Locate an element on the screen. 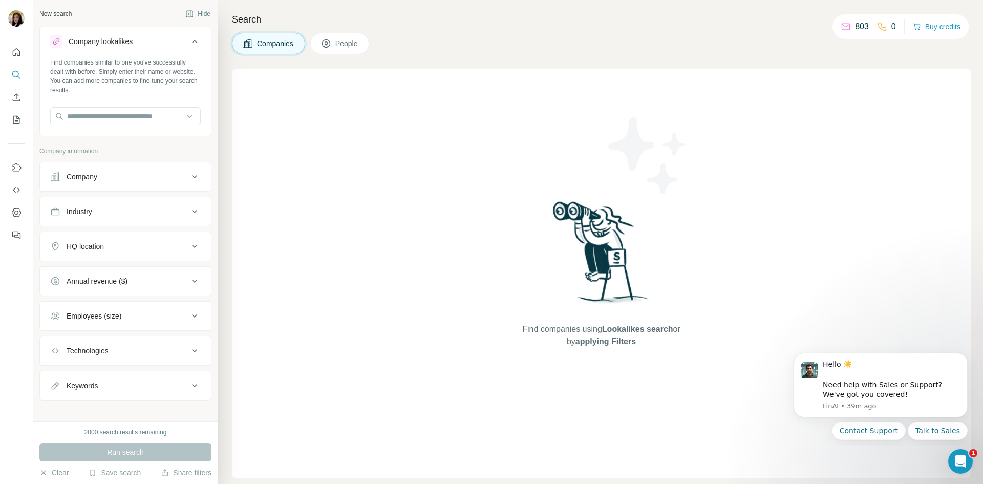 The image size is (983, 484). button: Company is located at coordinates (125, 177).